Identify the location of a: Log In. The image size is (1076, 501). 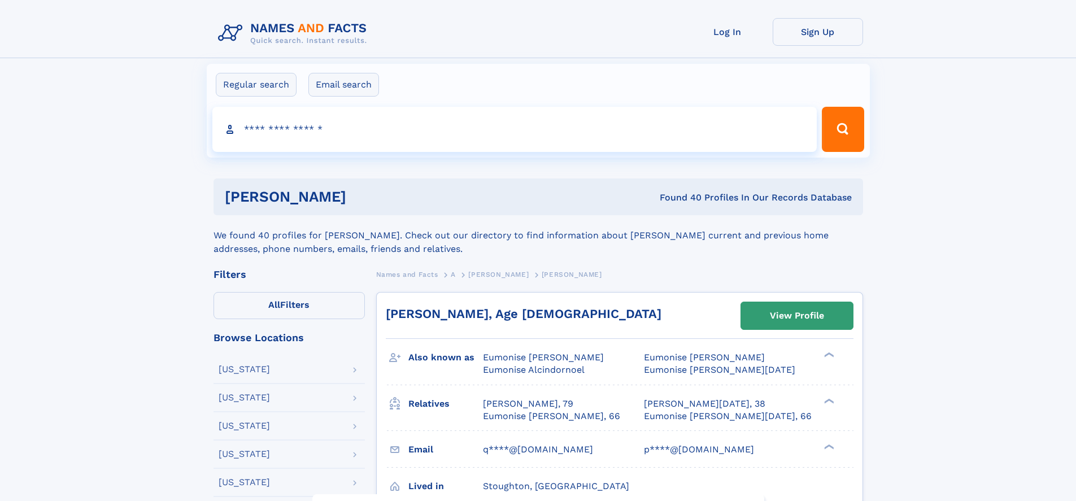
(727, 32).